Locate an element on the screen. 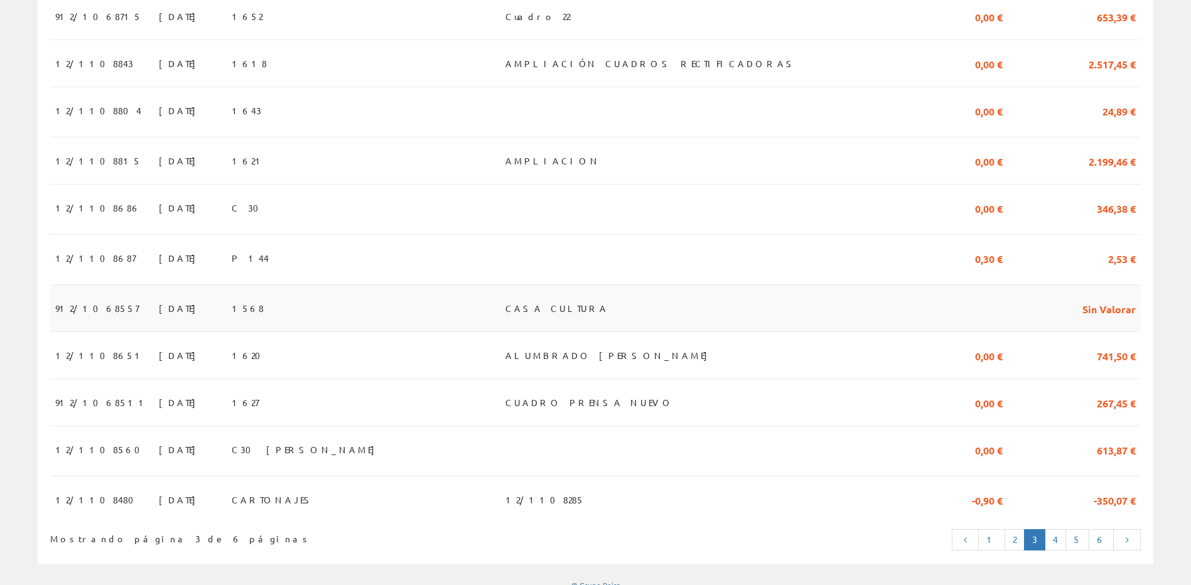  span: 12/1108687 is located at coordinates (95, 258).